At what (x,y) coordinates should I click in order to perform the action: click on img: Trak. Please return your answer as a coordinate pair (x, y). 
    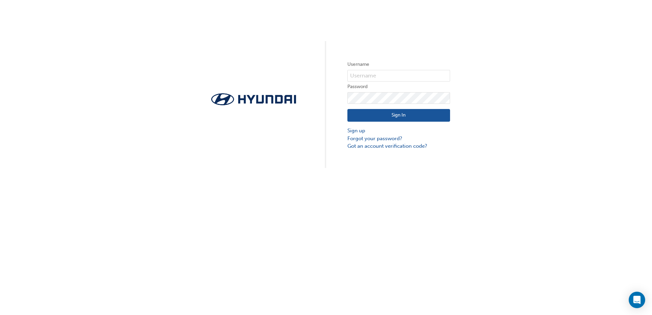
    Looking at the image, I should click on (254, 99).